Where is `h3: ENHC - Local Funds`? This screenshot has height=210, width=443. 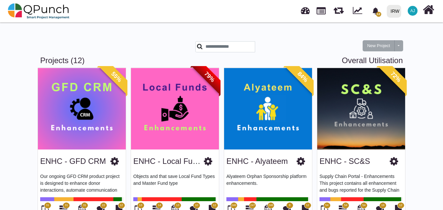
h3: ENHC - Local Funds is located at coordinates (169, 161).